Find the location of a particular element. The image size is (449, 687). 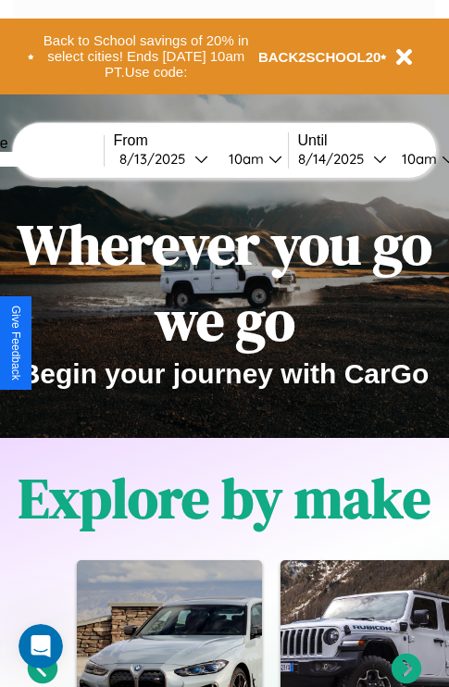

button: 10am is located at coordinates (251, 158).